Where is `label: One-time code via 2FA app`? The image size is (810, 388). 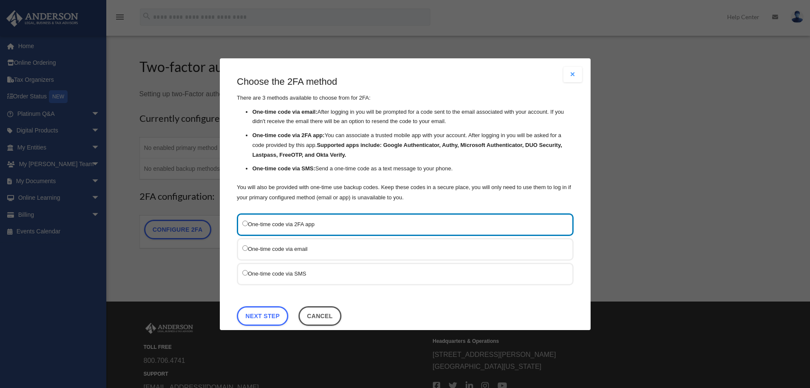 label: One-time code via 2FA app is located at coordinates (401, 223).